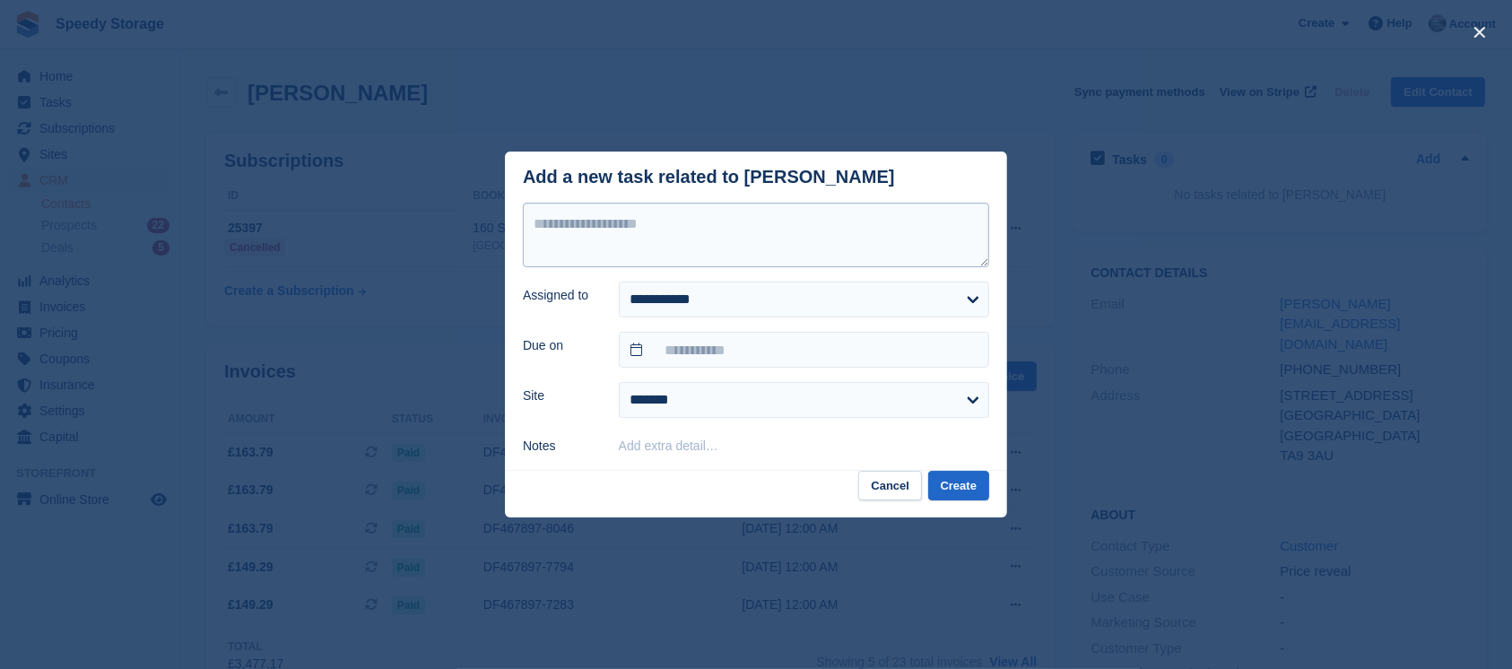 The image size is (1512, 669). What do you see at coordinates (560, 446) in the screenshot?
I see `label: Notes` at bounding box center [560, 446].